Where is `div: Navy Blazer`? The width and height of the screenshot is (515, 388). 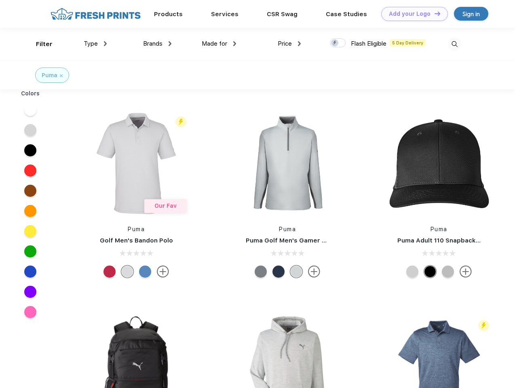 div: Navy Blazer is located at coordinates (278, 271).